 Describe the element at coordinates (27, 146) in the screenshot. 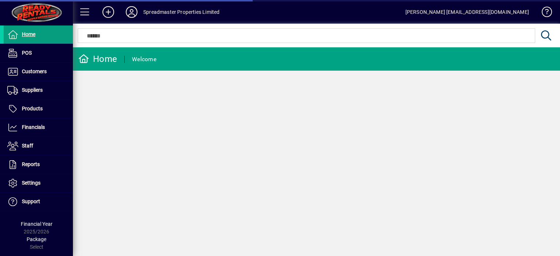

I see `span: Staff` at that location.